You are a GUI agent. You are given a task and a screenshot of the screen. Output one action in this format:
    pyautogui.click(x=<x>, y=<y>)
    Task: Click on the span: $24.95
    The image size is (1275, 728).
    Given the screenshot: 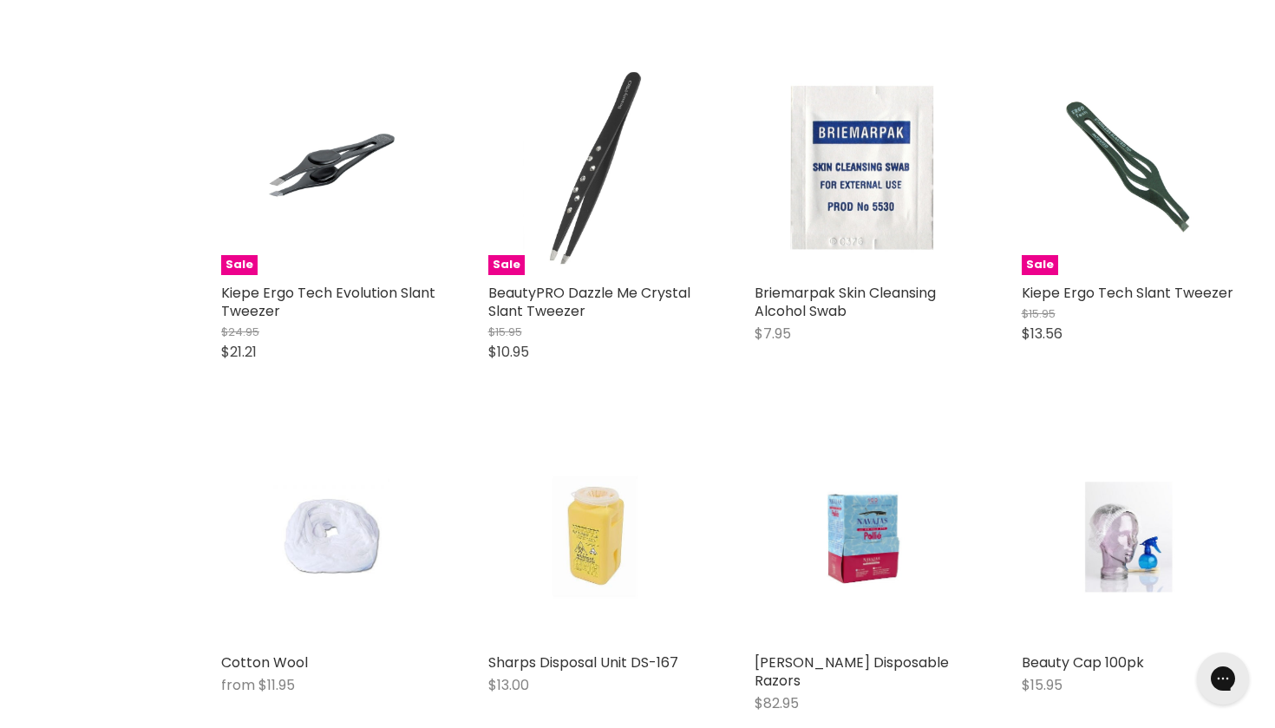 What is the action you would take?
    pyautogui.click(x=240, y=331)
    